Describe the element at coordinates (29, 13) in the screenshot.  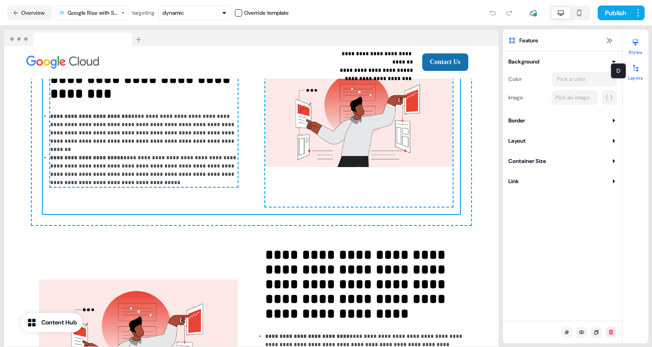
I see `button: Overview` at that location.